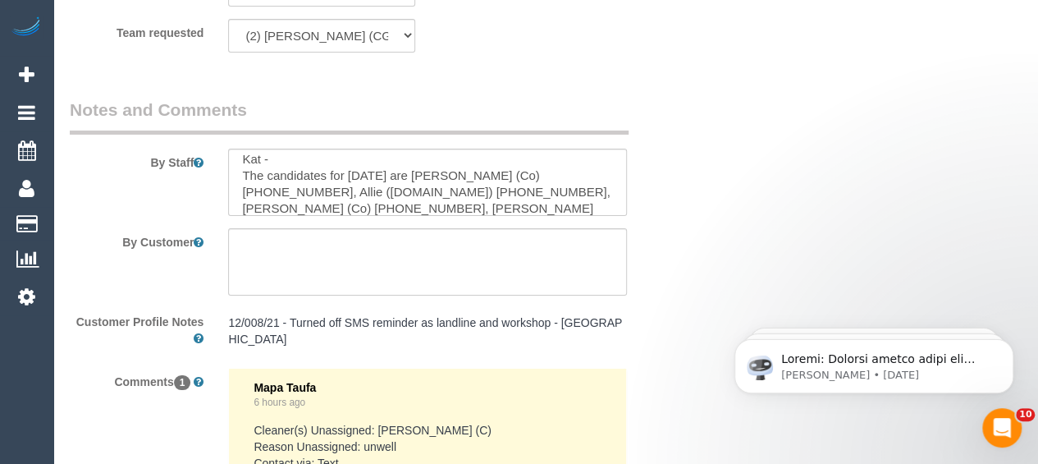 This screenshot has height=464, width=1038. I want to click on span: 1, so click(182, 382).